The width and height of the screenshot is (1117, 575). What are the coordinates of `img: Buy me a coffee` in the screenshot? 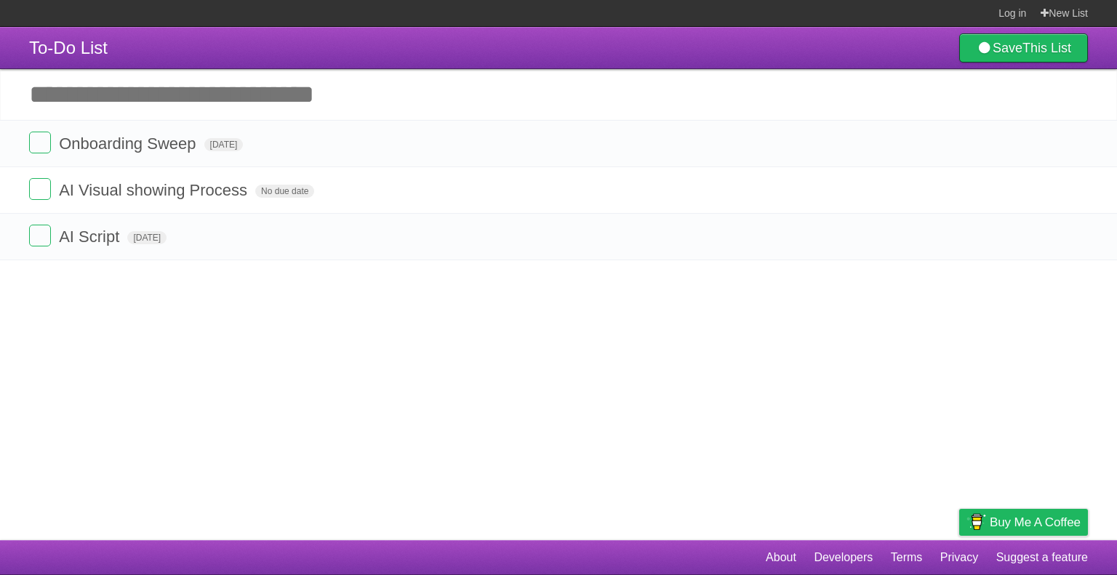 It's located at (976, 522).